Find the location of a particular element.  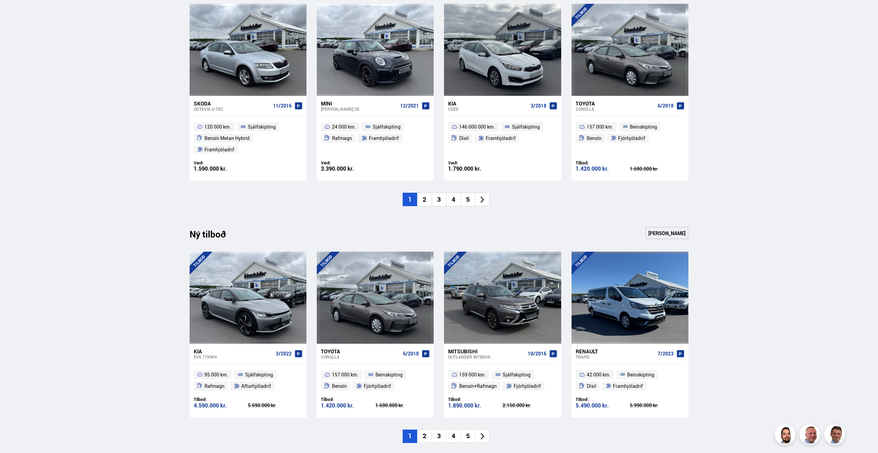

span: 146 000 000 km. is located at coordinates (477, 127).